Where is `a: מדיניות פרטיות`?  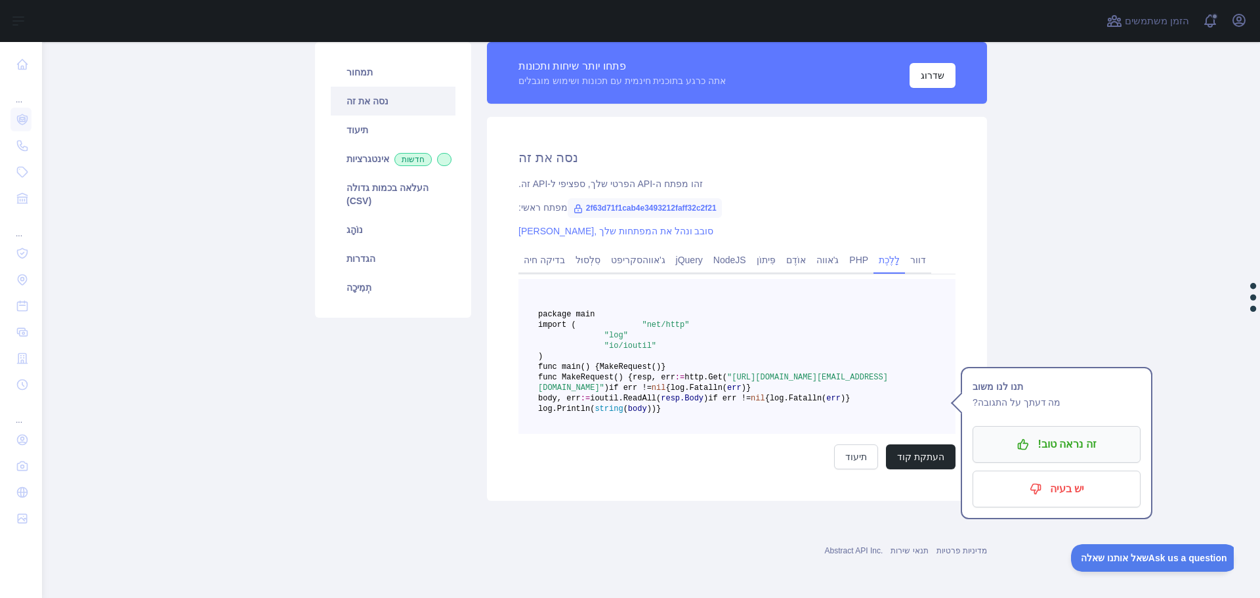 a: מדיניות פרטיות is located at coordinates (961, 551).